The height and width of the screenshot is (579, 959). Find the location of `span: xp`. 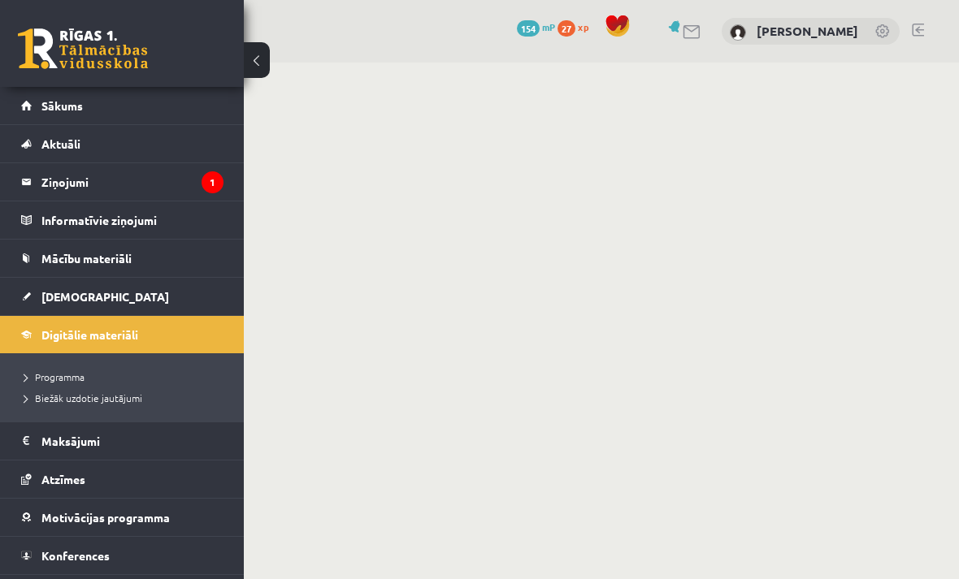

span: xp is located at coordinates (583, 27).